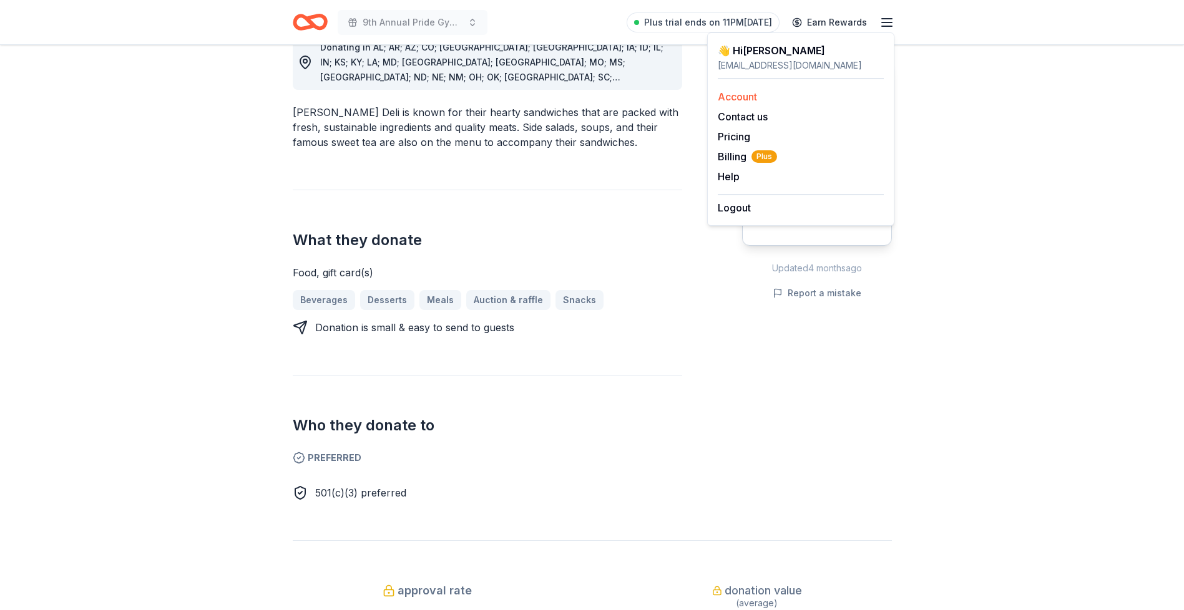 The height and width of the screenshot is (610, 1184). I want to click on a: Desserts, so click(387, 300).